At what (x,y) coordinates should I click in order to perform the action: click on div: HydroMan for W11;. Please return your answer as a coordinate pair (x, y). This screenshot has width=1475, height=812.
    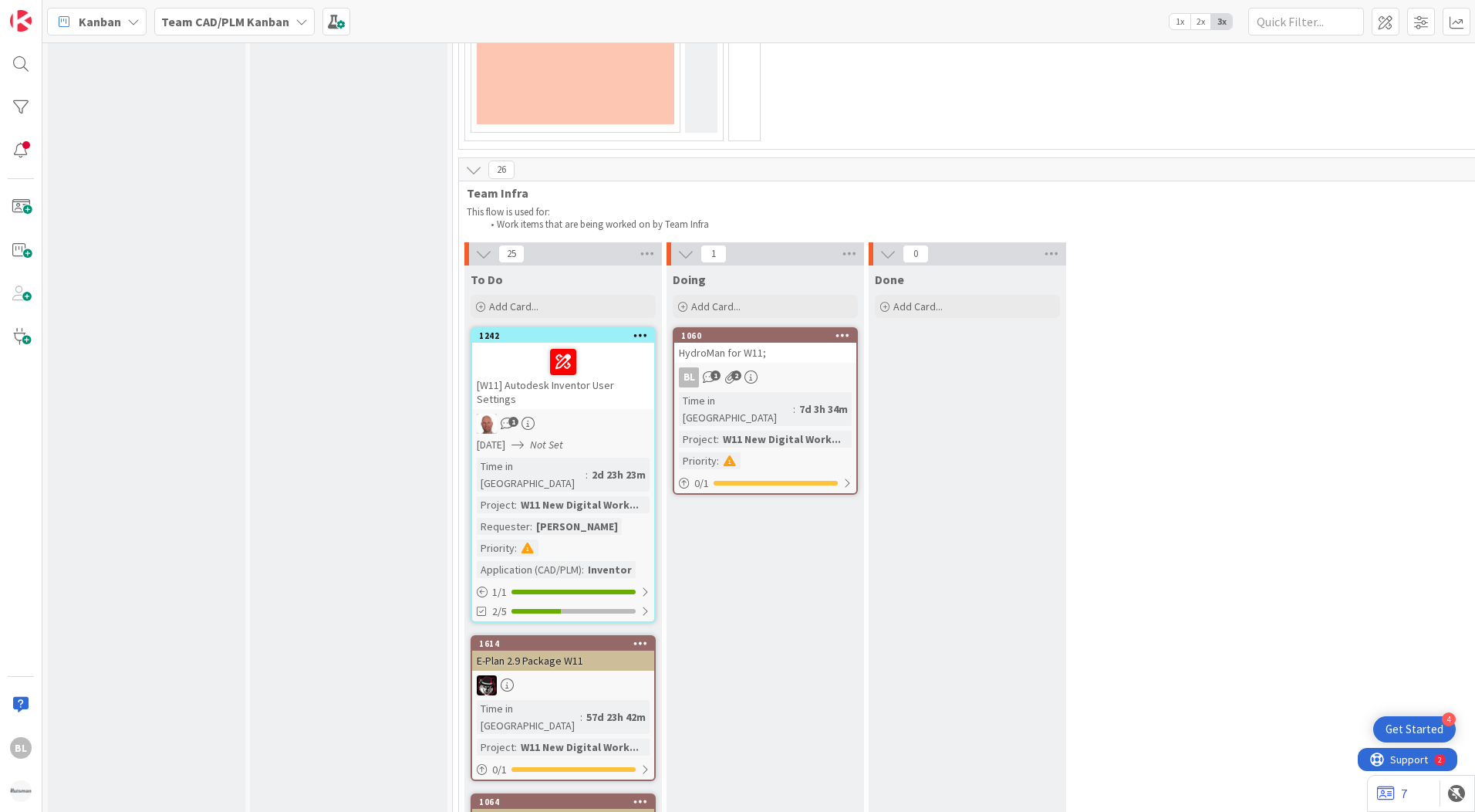
    Looking at the image, I should click on (766, 353).